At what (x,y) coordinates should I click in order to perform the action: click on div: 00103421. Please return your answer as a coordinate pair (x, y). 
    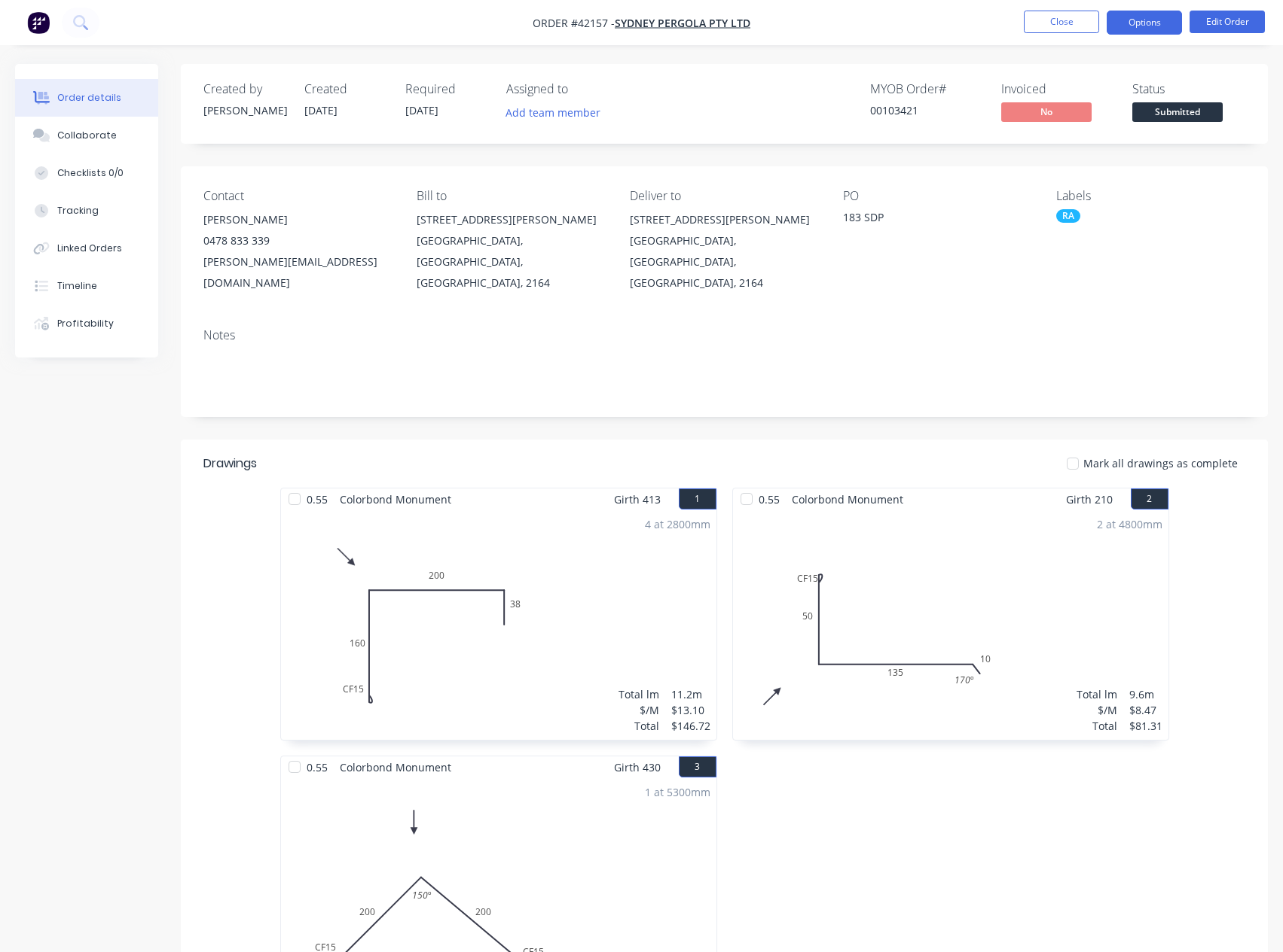
    Looking at the image, I should click on (926, 110).